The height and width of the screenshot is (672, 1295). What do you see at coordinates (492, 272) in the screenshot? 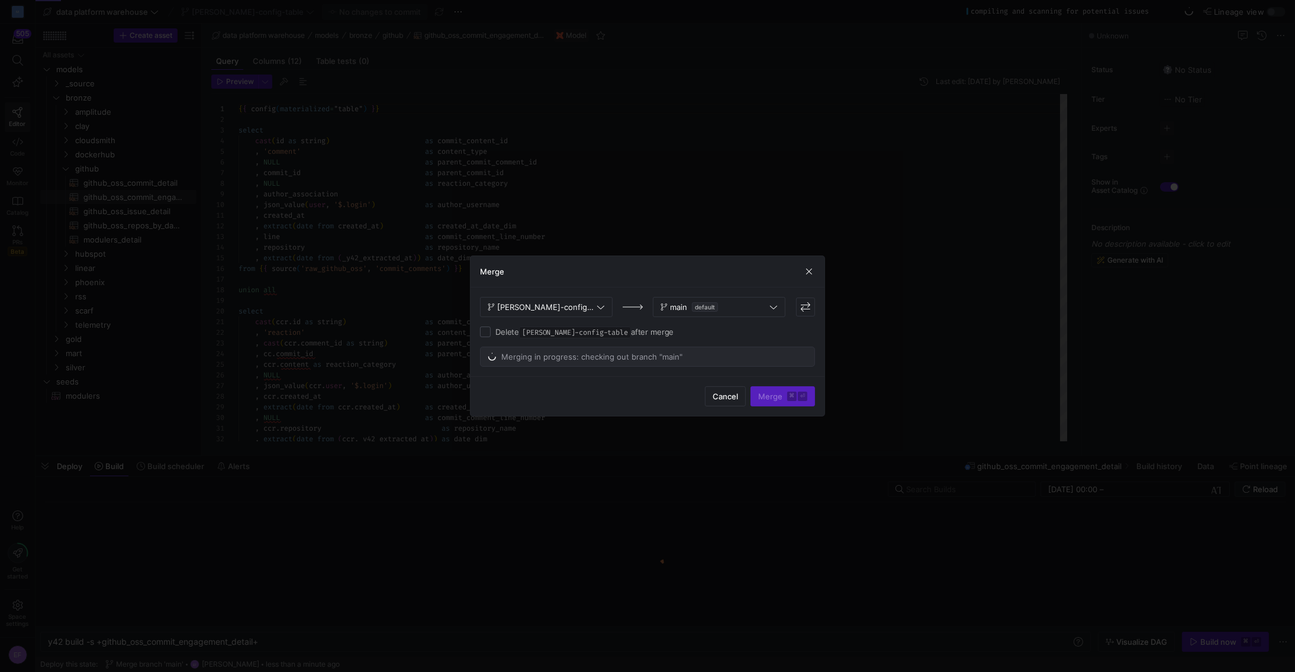
I see `h3: Merge` at bounding box center [492, 272].